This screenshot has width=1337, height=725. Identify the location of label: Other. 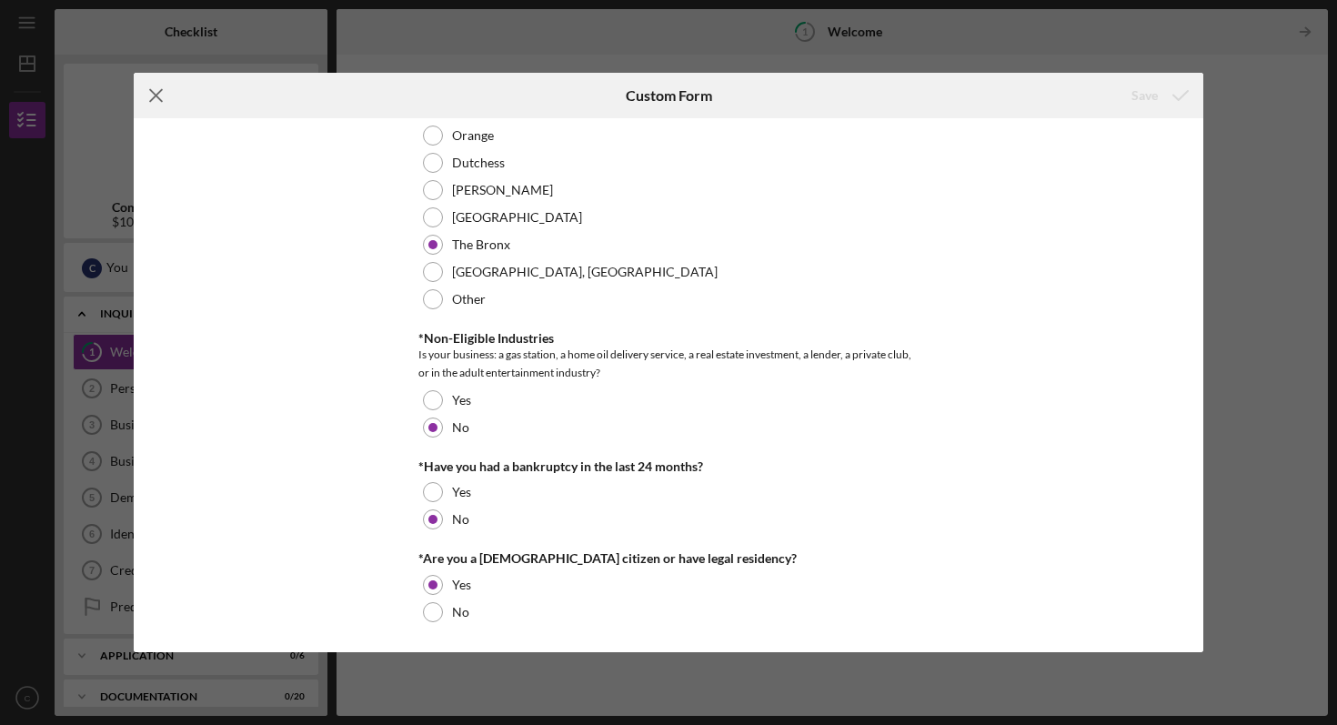
(469, 299).